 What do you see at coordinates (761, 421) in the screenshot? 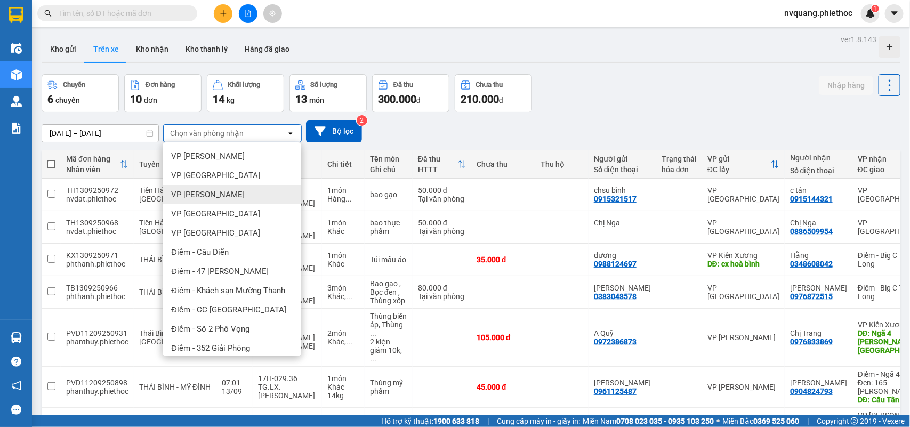
I see `span: Miền Bắc` at bounding box center [761, 421].